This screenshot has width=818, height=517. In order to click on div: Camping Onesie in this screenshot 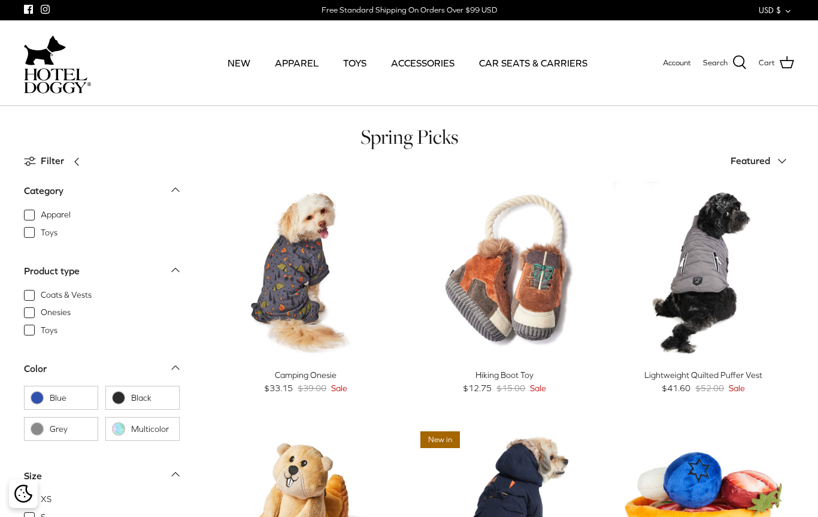, I will do `click(306, 375)`.